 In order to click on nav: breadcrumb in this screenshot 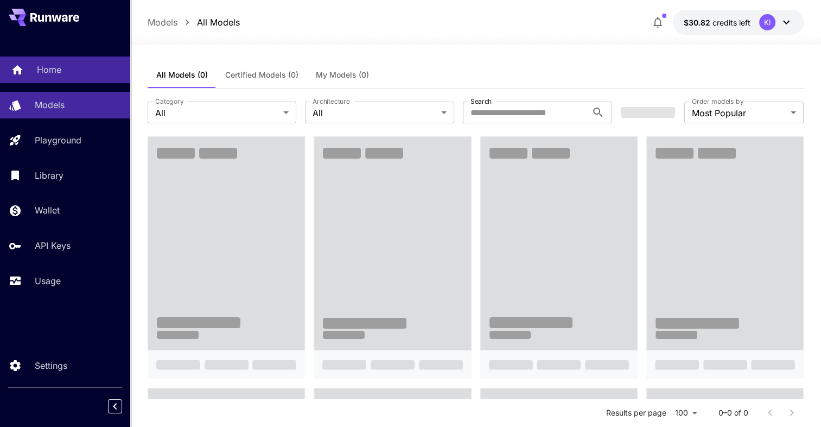, I will do `click(194, 22)`.